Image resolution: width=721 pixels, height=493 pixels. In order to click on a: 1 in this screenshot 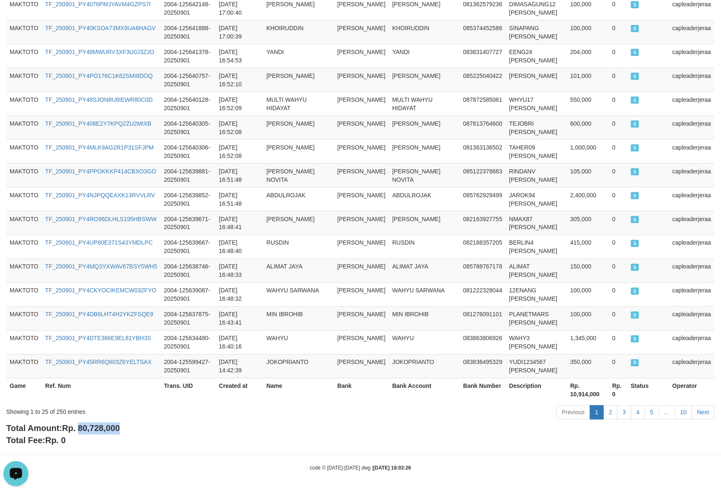, I will do `click(597, 413)`.